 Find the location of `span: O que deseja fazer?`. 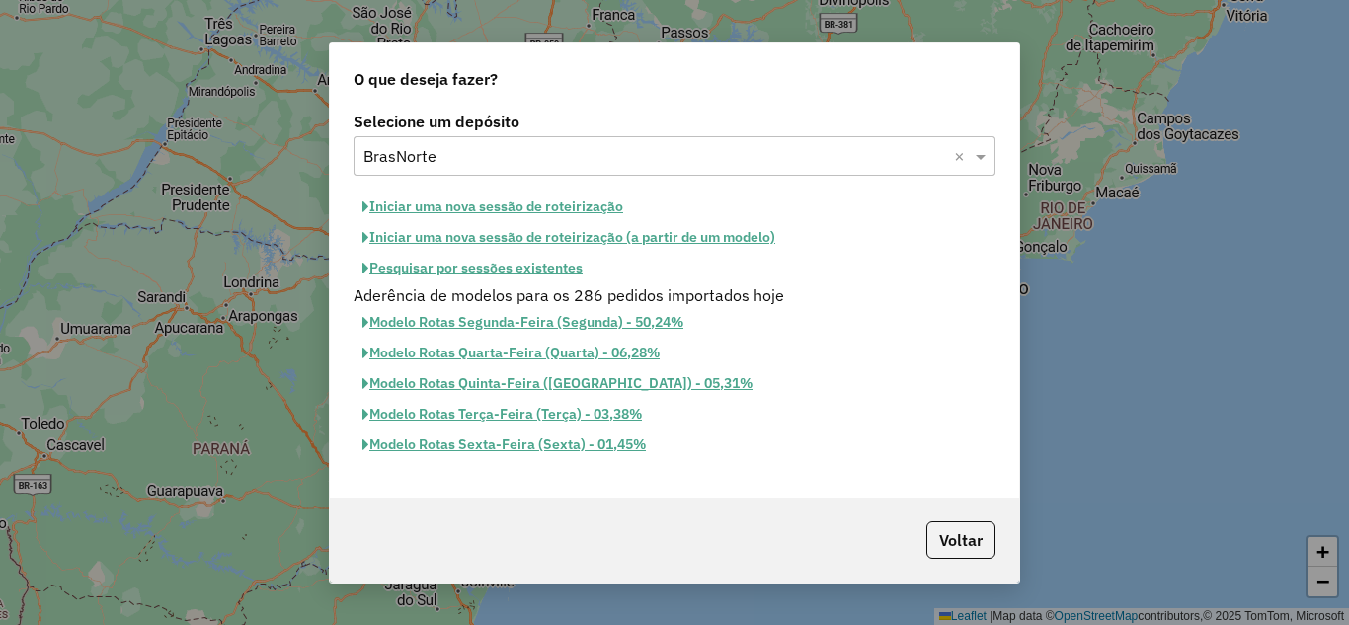

span: O que deseja fazer? is located at coordinates (426, 79).